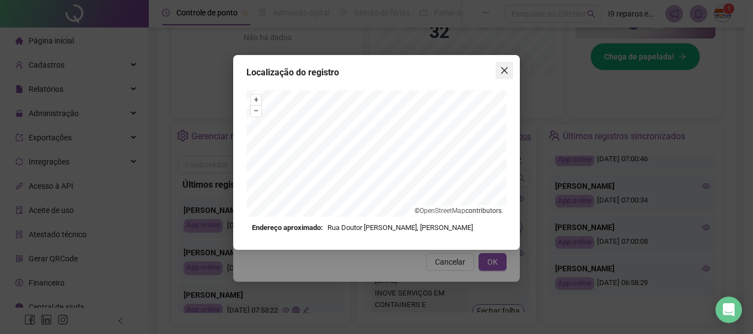  Describe the element at coordinates (728, 310) in the screenshot. I see `div: Open Intercom Messenger` at that location.